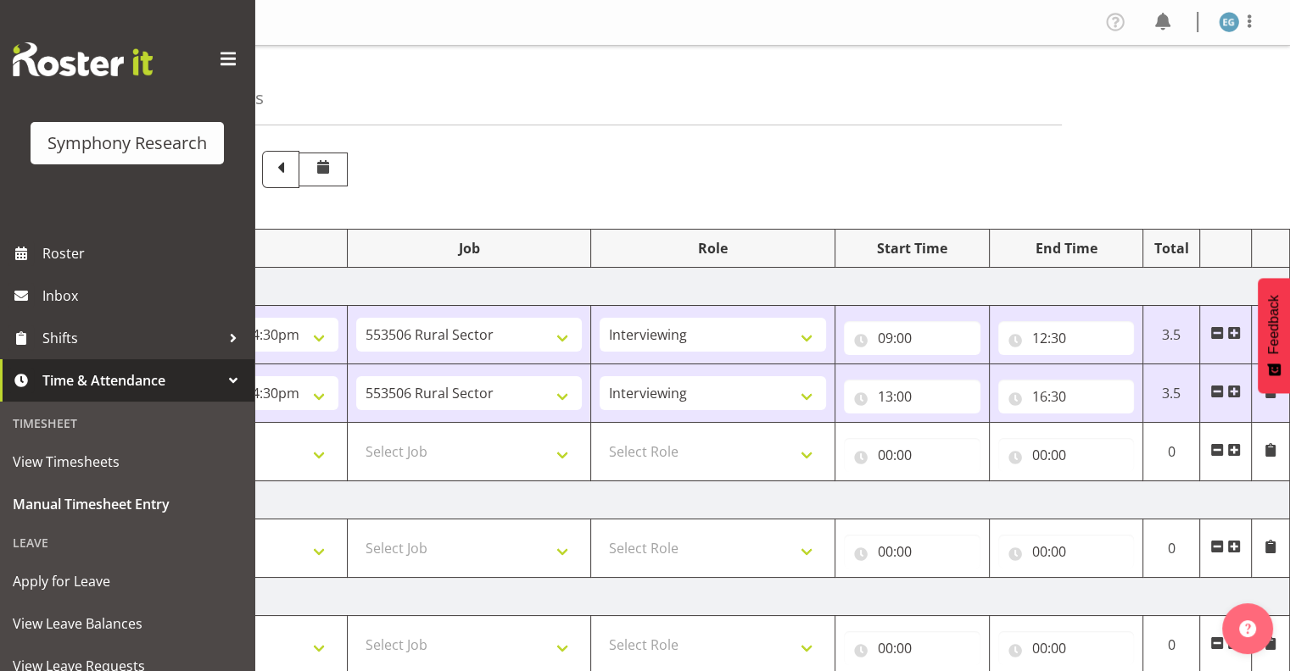  Describe the element at coordinates (127, 582) in the screenshot. I see `a: Apply for Leave` at that location.